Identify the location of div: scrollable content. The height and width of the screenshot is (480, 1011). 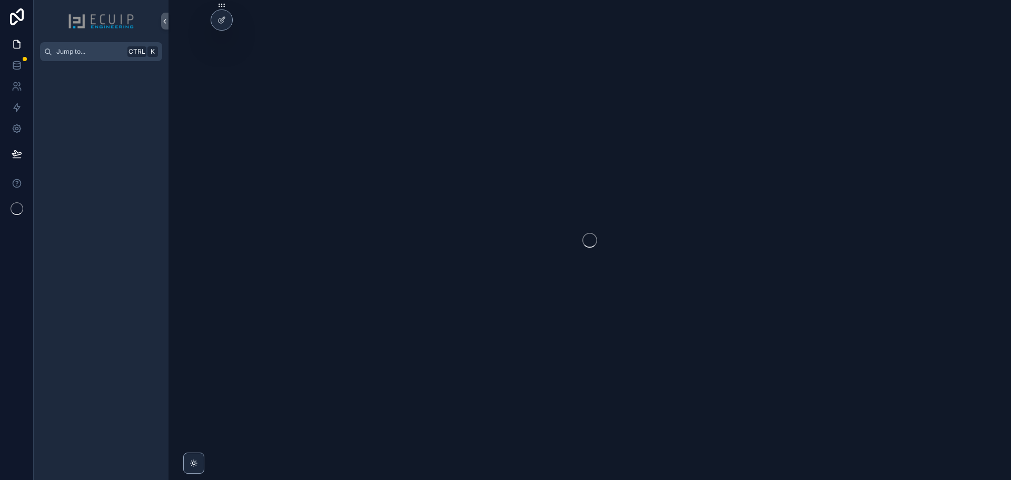
(101, 71).